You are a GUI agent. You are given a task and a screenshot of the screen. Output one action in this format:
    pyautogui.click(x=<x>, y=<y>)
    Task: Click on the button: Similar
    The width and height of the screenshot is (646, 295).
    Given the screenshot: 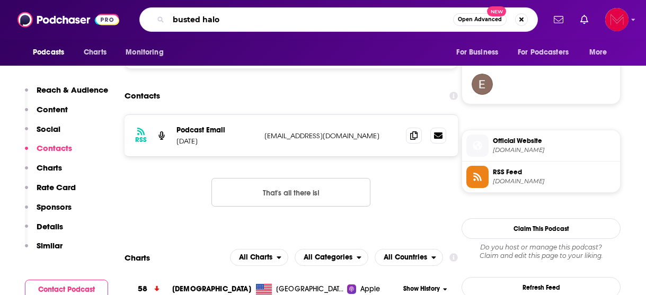 What is the action you would take?
    pyautogui.click(x=43, y=250)
    